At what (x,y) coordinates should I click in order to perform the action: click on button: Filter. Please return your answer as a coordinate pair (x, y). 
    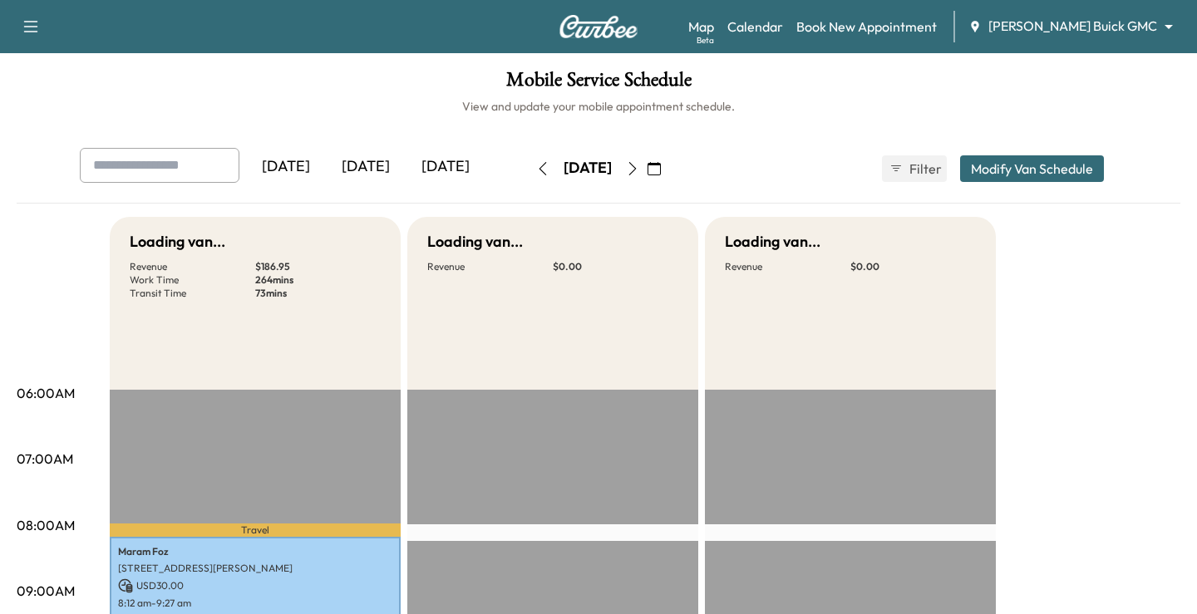
    Looking at the image, I should click on (914, 169).